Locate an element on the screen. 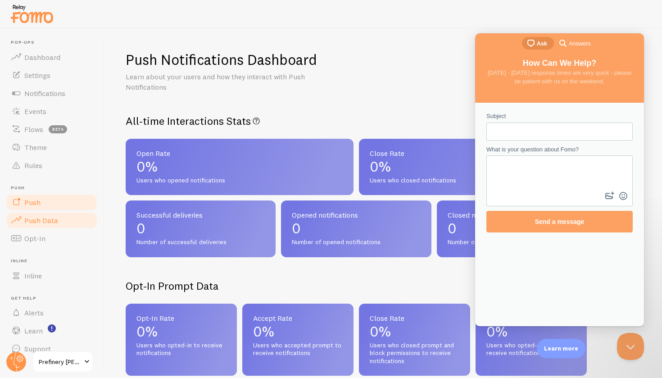 The height and width of the screenshot is (378, 662). img: fomo-relay-logo-orange.svg is located at coordinates (32, 14).